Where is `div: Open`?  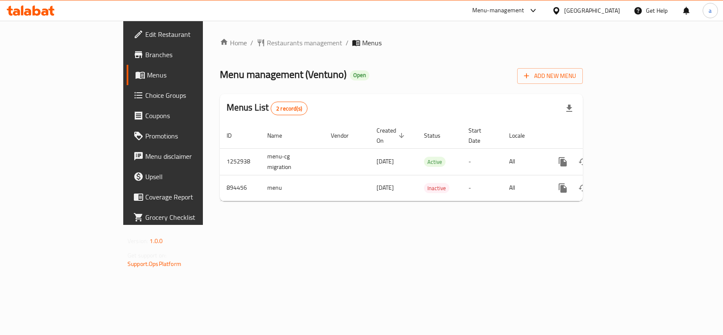
div: Open is located at coordinates (360, 75).